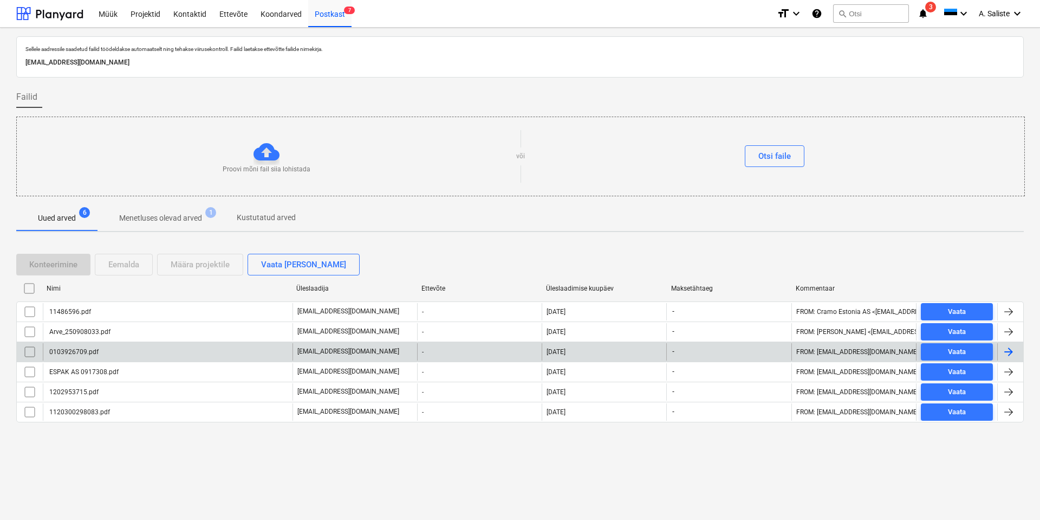  What do you see at coordinates (167, 288) in the screenshot?
I see `div: Nimi` at bounding box center [167, 288].